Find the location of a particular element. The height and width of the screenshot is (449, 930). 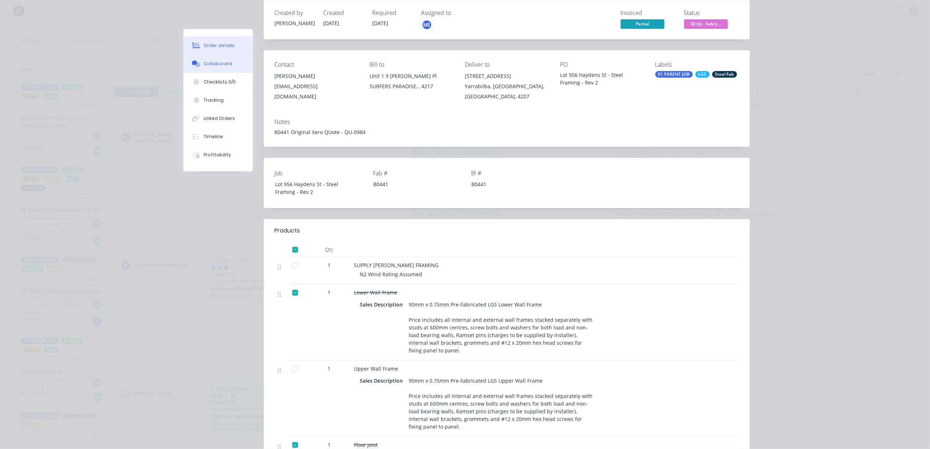

button: Checklists 0/0 is located at coordinates (218, 82).